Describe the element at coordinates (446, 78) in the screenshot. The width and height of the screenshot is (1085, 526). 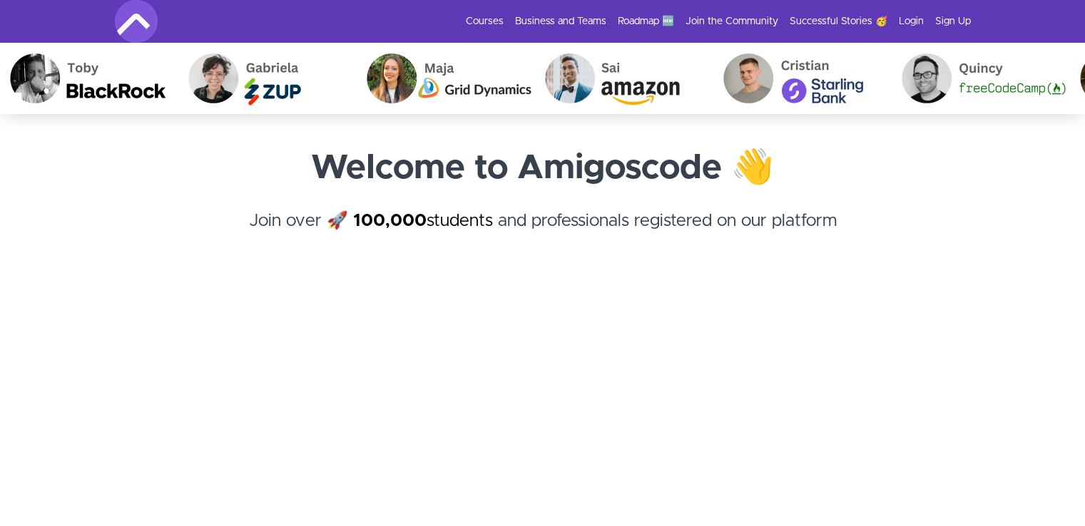
I see `img: Maja` at that location.